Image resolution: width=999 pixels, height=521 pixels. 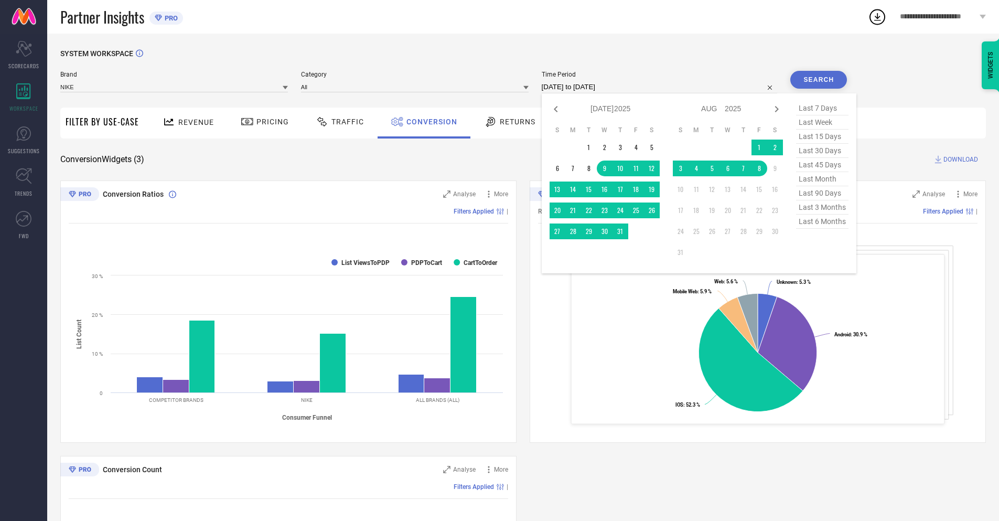 What do you see at coordinates (793, 282) in the screenshot?
I see `text: : 5.3 %` at bounding box center [793, 282].